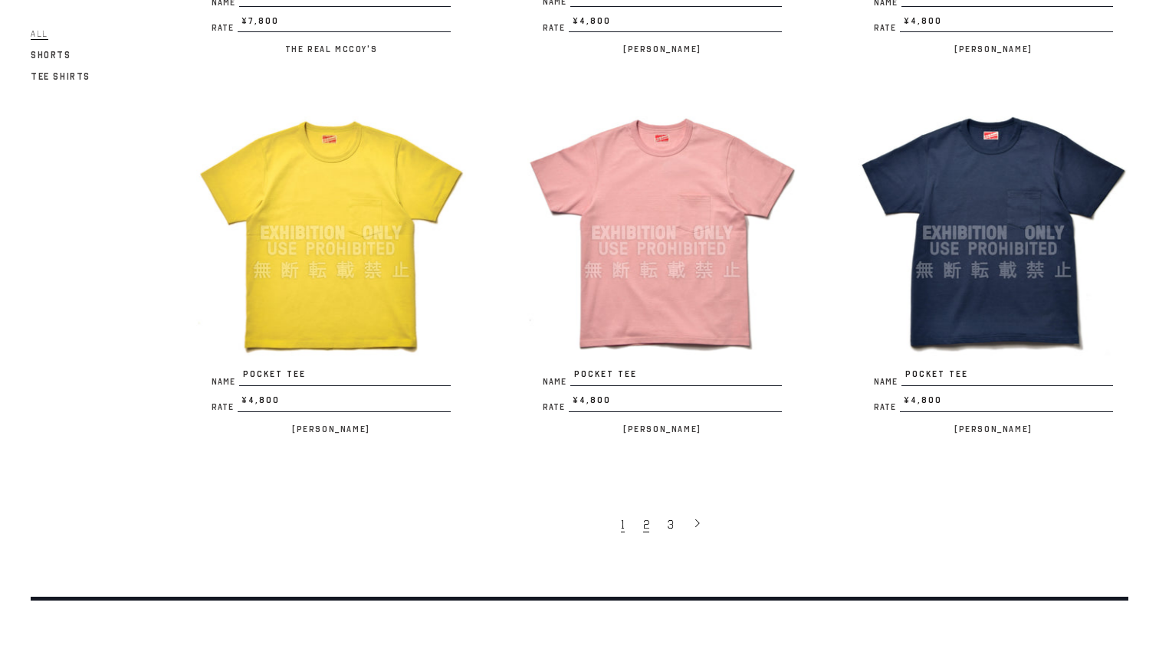  Describe the element at coordinates (61, 77) in the screenshot. I see `span: Tee Shirts` at that location.